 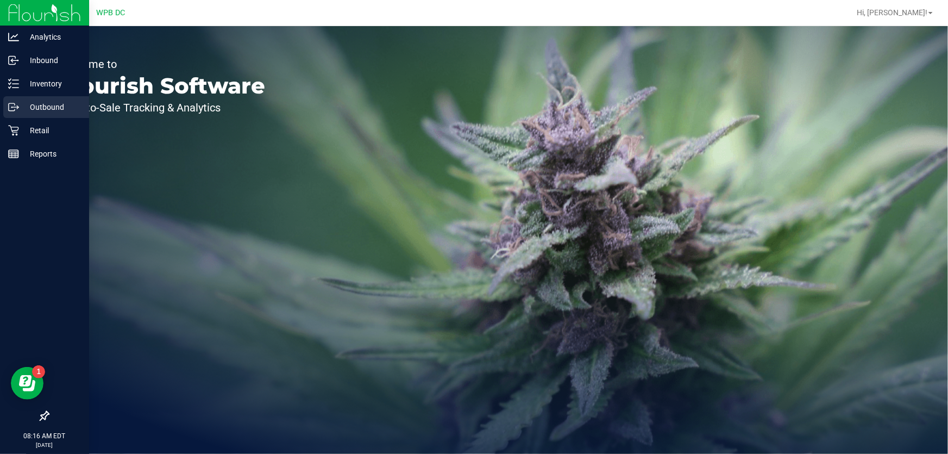 I want to click on p: Flourish Software, so click(x=162, y=86).